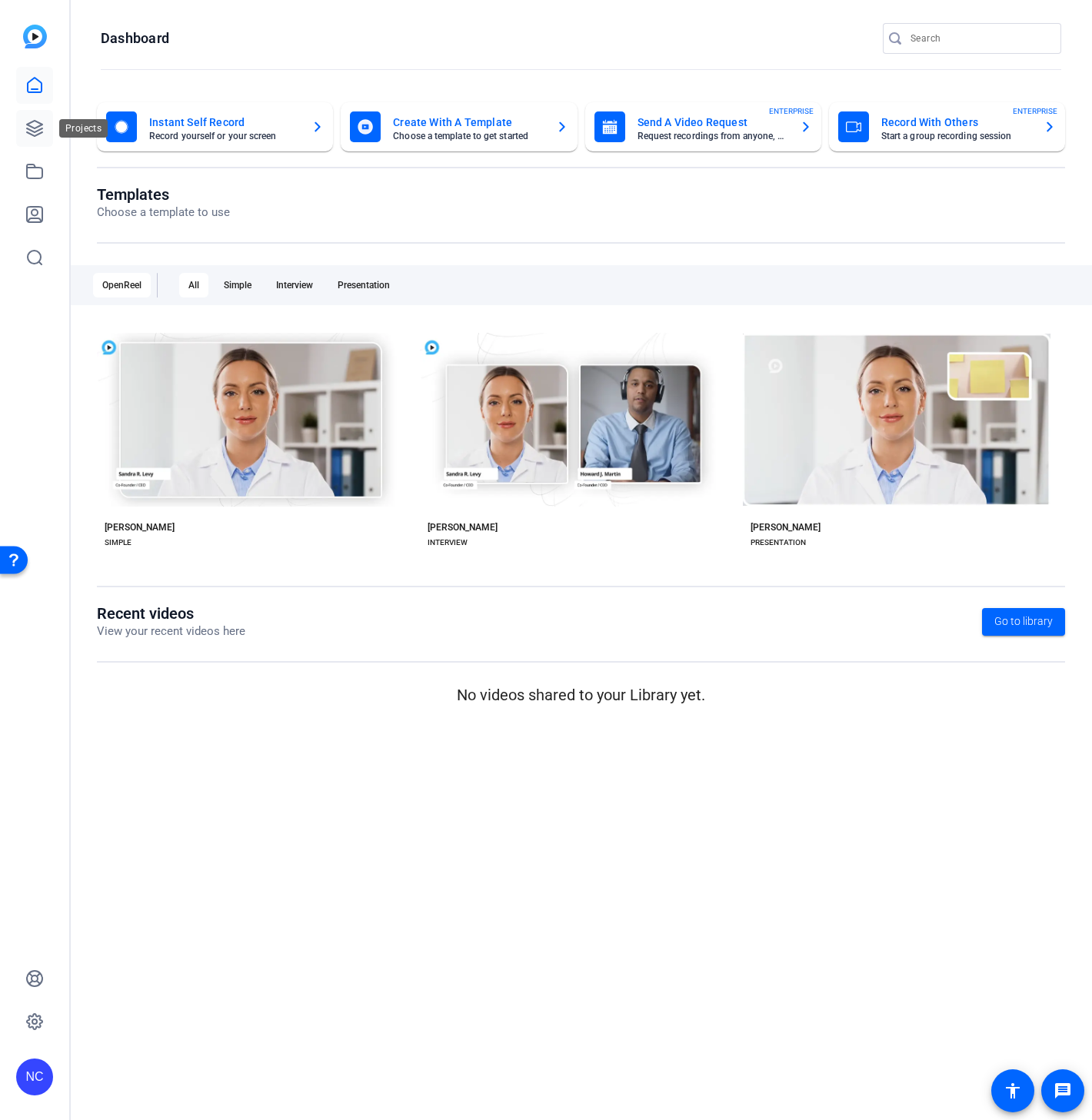 The height and width of the screenshot is (1120, 1092). Describe the element at coordinates (238, 285) in the screenshot. I see `div: Simple` at that location.